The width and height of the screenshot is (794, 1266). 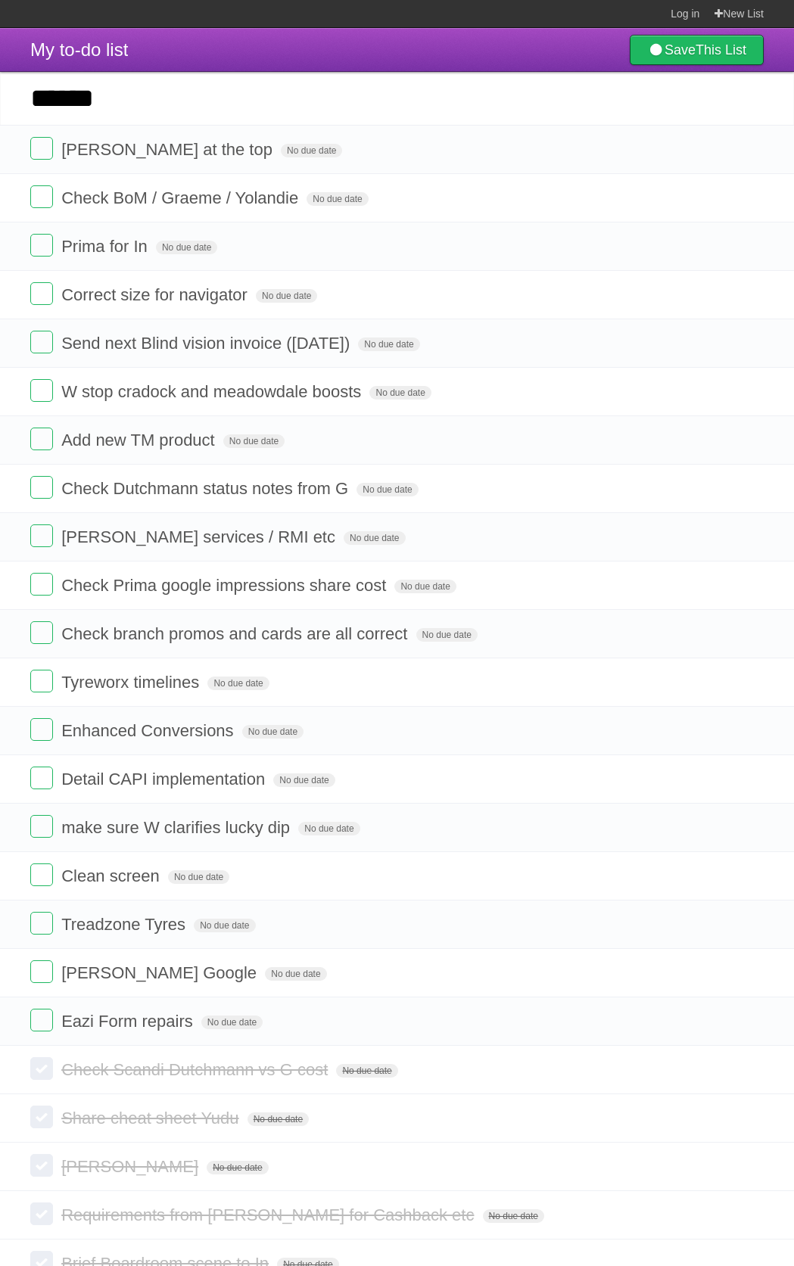 I want to click on span: Check Prima google impressions share cost, so click(x=225, y=585).